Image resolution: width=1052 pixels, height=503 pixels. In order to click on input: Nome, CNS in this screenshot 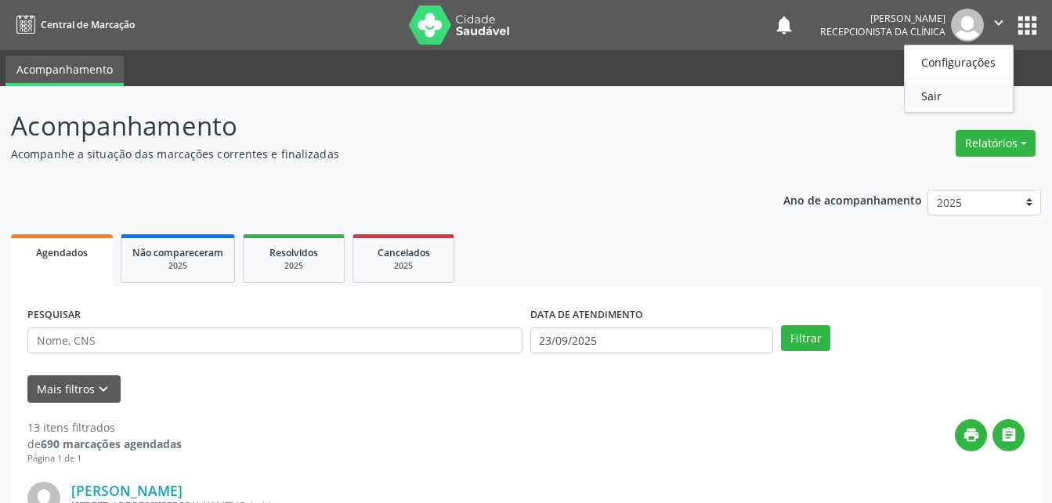, I will do `click(275, 341)`.